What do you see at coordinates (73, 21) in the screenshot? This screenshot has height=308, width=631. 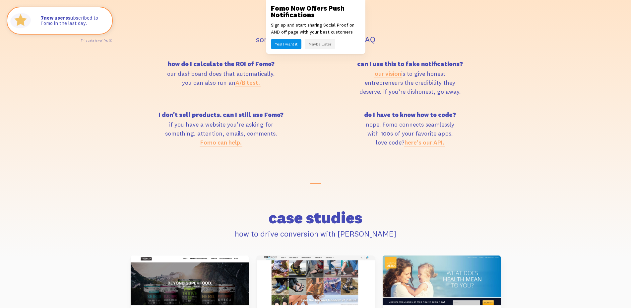 I see `p: subscribed to Fomo in the last day.` at bounding box center [73, 21].